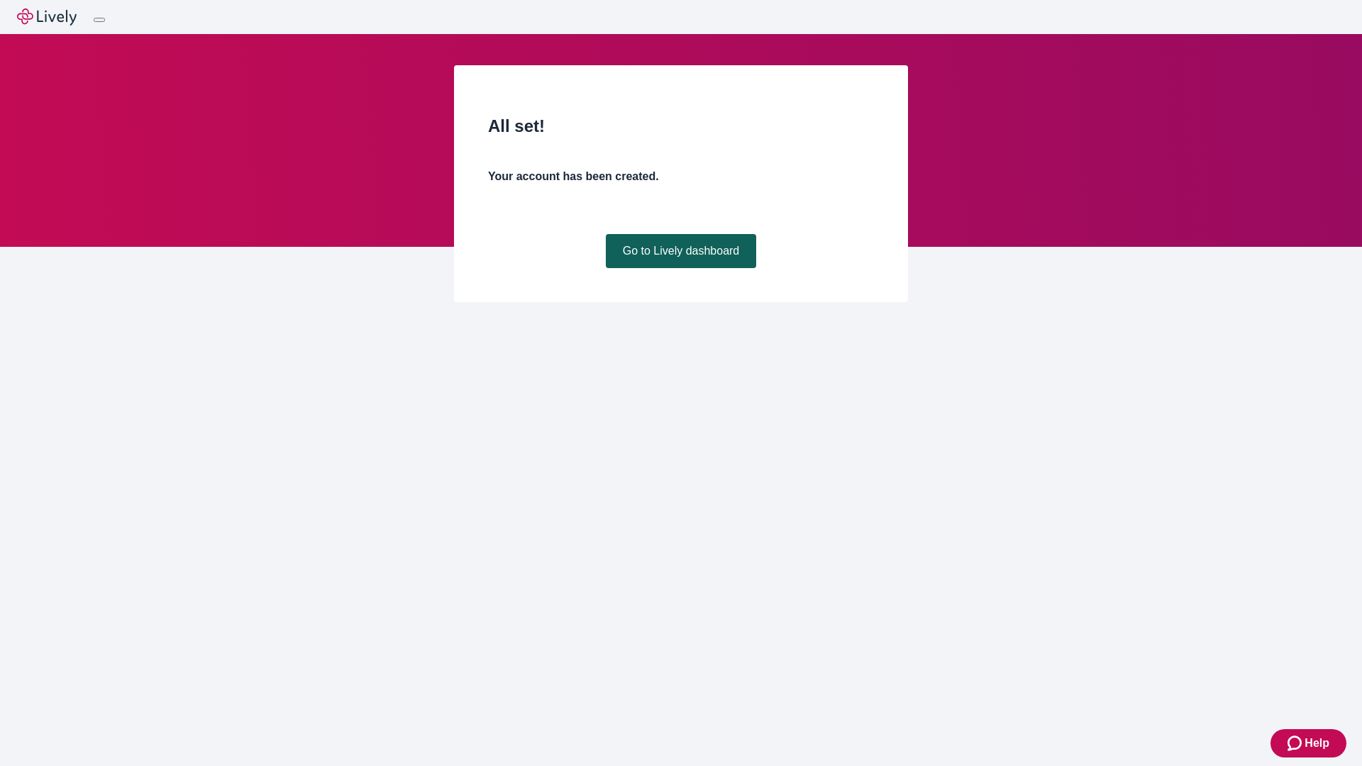  What do you see at coordinates (1317, 744) in the screenshot?
I see `span: Help` at bounding box center [1317, 744].